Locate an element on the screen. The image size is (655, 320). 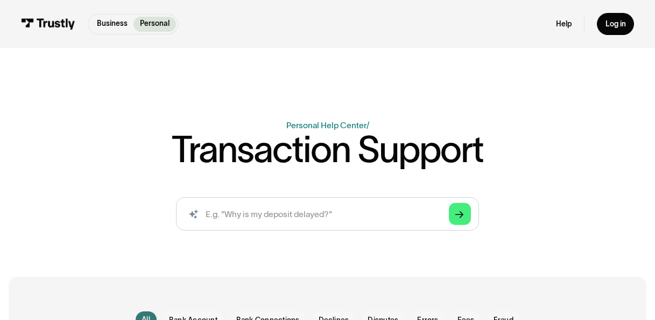
input: search is located at coordinates (327, 214).